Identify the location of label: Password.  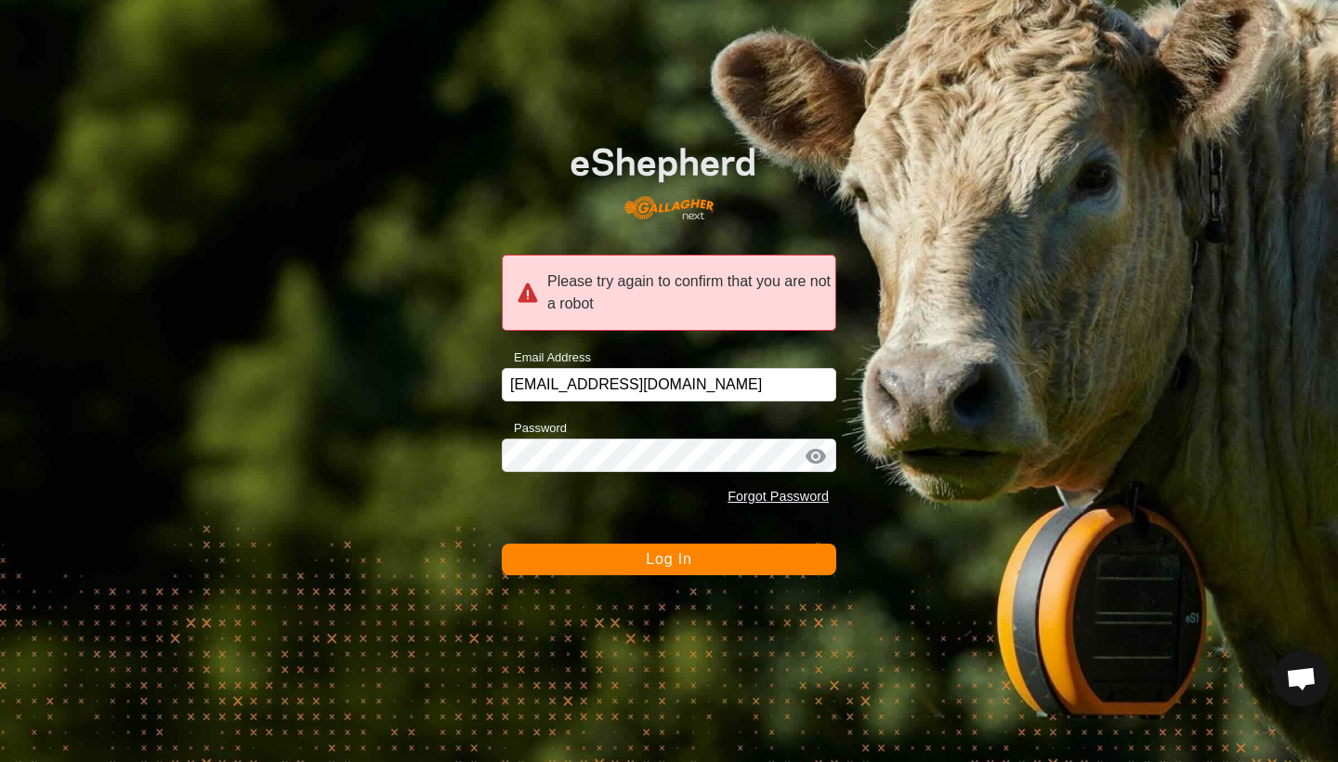
(534, 428).